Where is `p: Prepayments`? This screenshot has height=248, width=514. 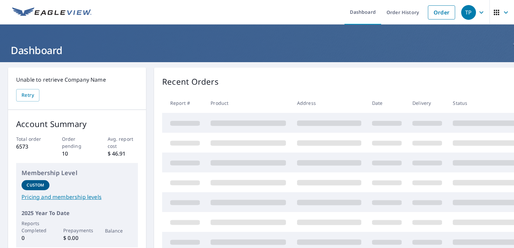
p: Prepayments is located at coordinates (77, 230).